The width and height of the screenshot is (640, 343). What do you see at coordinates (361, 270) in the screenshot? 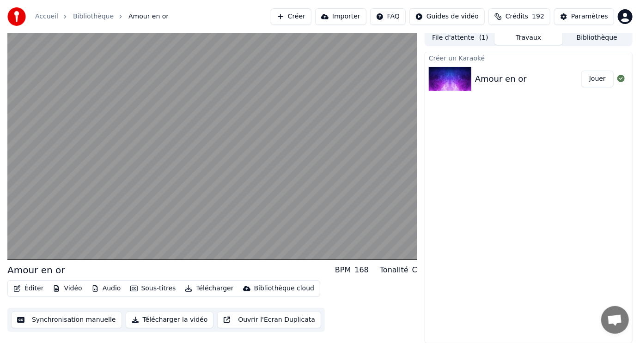
I see `div: 168` at bounding box center [361, 270].